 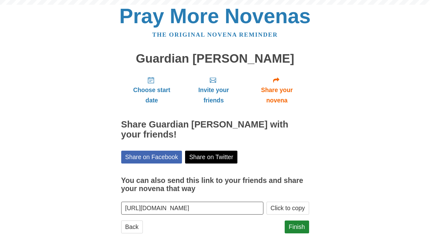 I want to click on a: Share your novena, so click(x=277, y=90).